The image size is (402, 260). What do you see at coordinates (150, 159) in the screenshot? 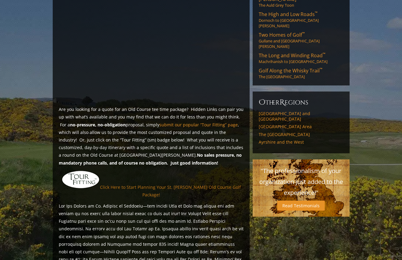
I see `strong: No sales pressure, no mandatory phone calls, and of course no obligation. Just good information!` at bounding box center [150, 159].